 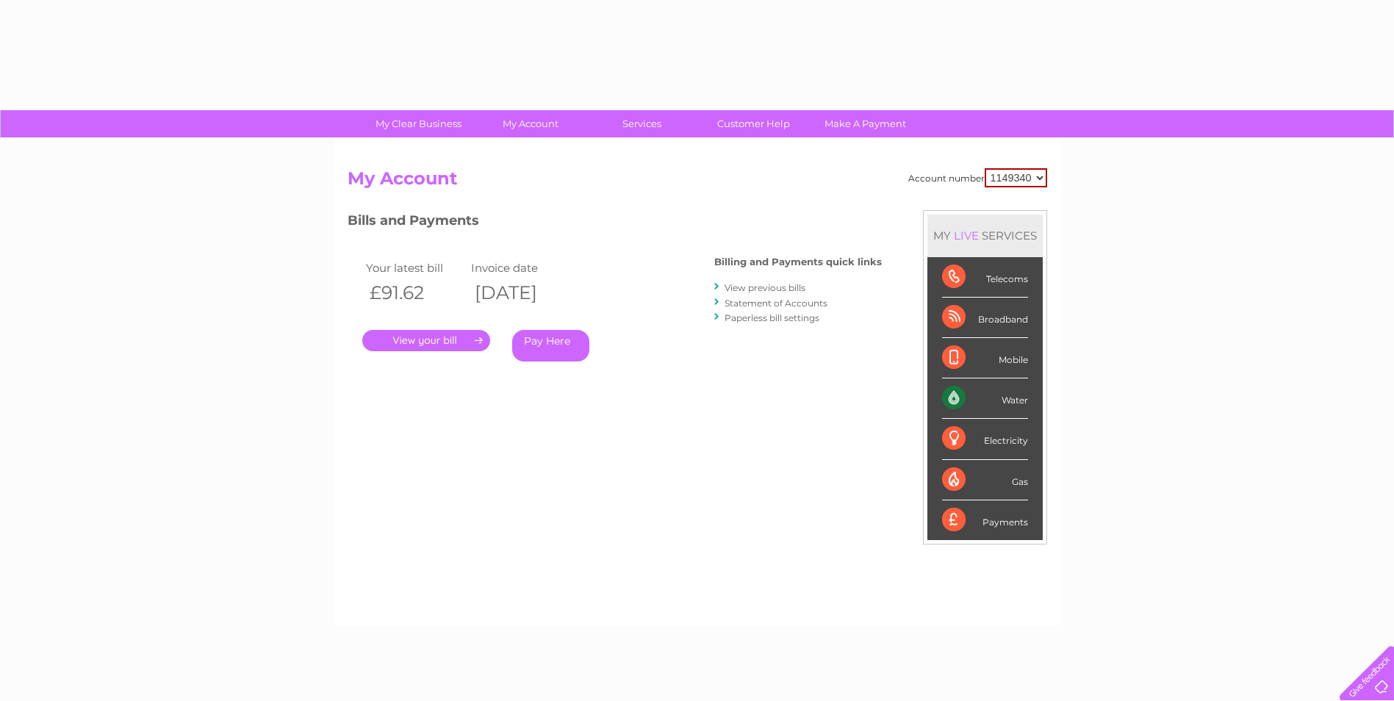 I want to click on a: Customer Help, so click(x=753, y=123).